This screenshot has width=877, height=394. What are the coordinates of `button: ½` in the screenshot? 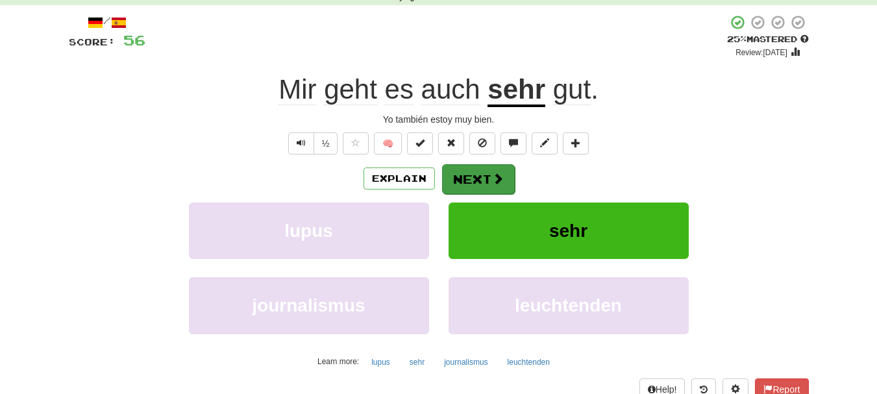 It's located at (326, 143).